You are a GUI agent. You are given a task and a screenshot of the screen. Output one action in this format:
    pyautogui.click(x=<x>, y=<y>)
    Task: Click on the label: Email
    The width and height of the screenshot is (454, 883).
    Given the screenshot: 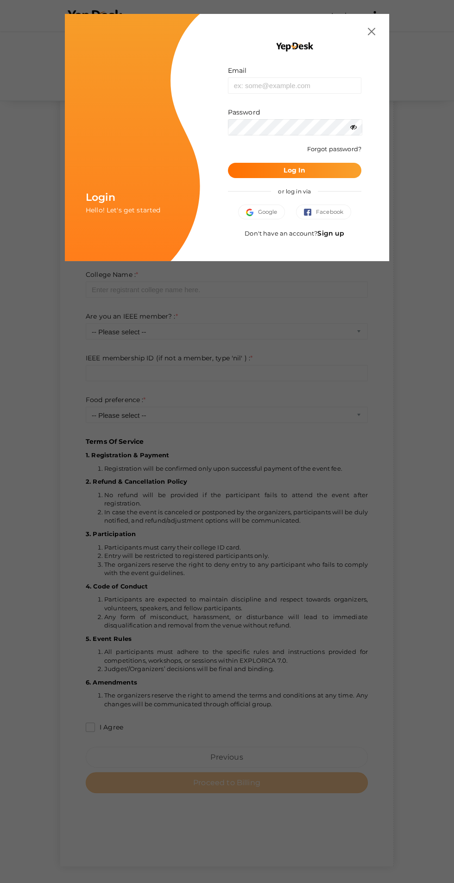 What is the action you would take?
    pyautogui.click(x=237, y=70)
    